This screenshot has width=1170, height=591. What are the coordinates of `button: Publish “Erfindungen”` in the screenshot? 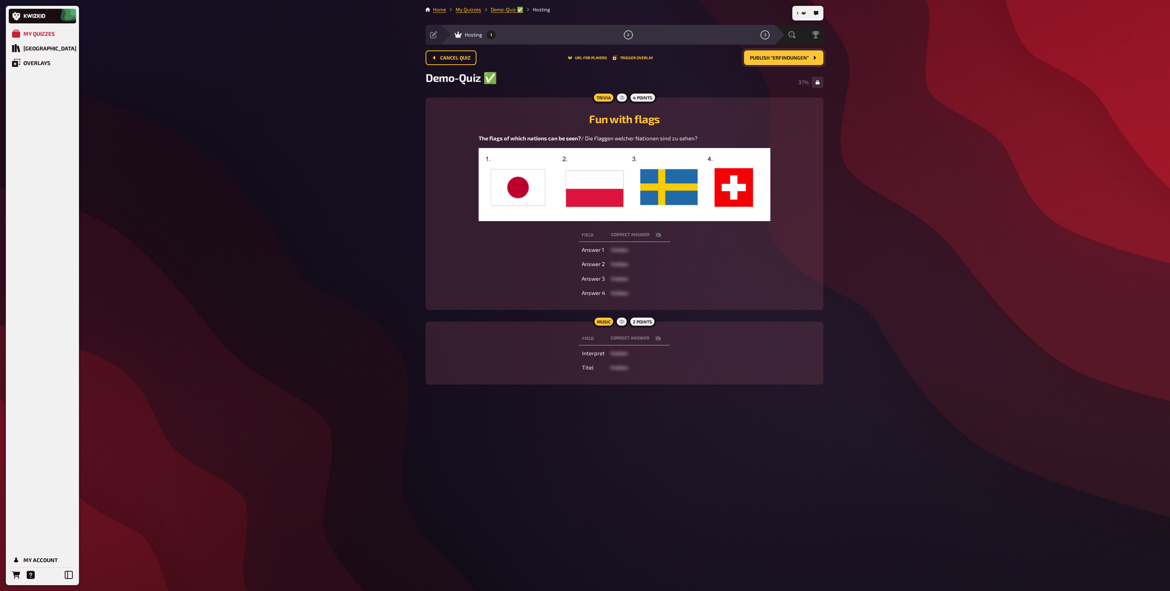 It's located at (783, 58).